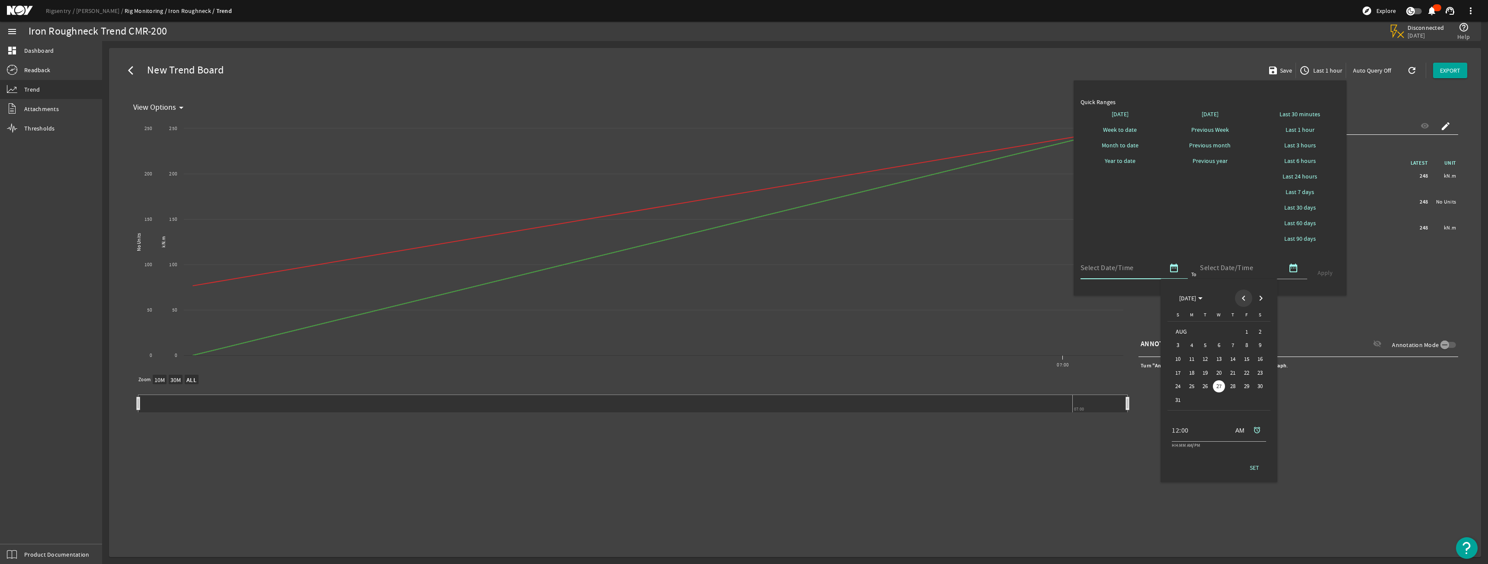  Describe the element at coordinates (1246, 387) in the screenshot. I see `button: August 29, 2025` at that location.